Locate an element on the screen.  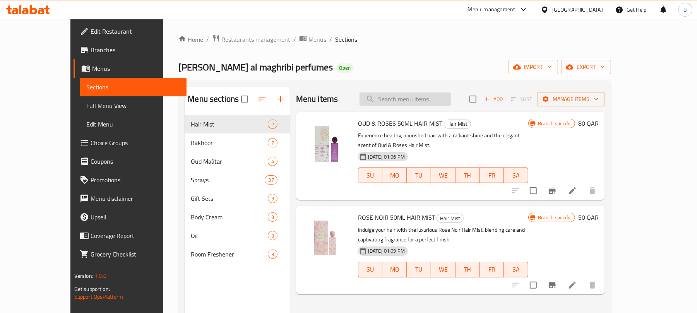
span: 4 is located at coordinates (272, 161).